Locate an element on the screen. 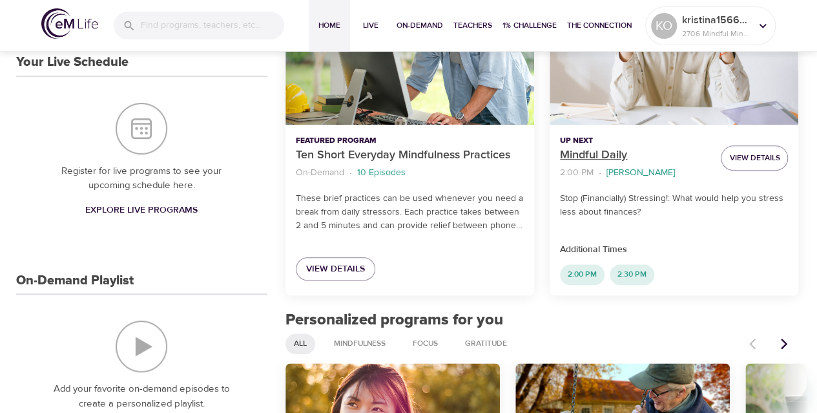  span: On-Demand is located at coordinates (420, 25).